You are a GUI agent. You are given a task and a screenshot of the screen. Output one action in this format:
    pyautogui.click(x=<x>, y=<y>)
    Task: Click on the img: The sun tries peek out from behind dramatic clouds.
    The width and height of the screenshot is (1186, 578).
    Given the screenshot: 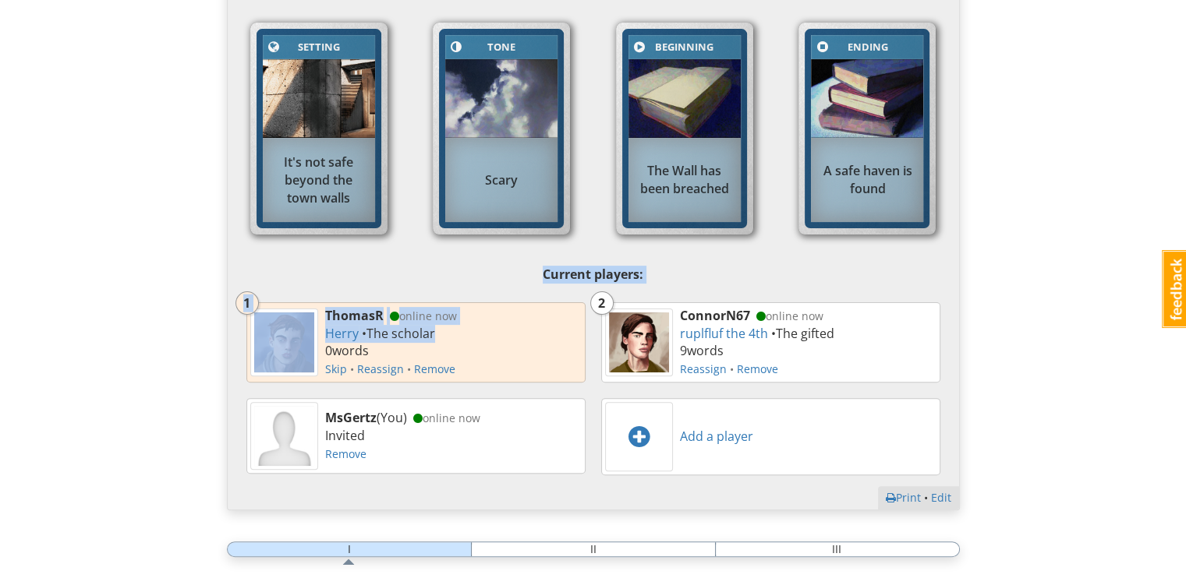 What is the action you would take?
    pyautogui.click(x=501, y=98)
    